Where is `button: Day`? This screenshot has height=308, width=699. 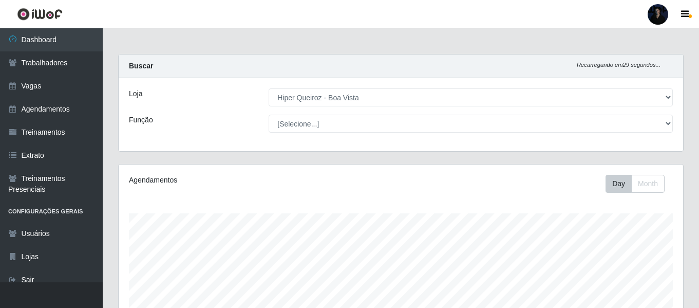 button: Day is located at coordinates (618, 183).